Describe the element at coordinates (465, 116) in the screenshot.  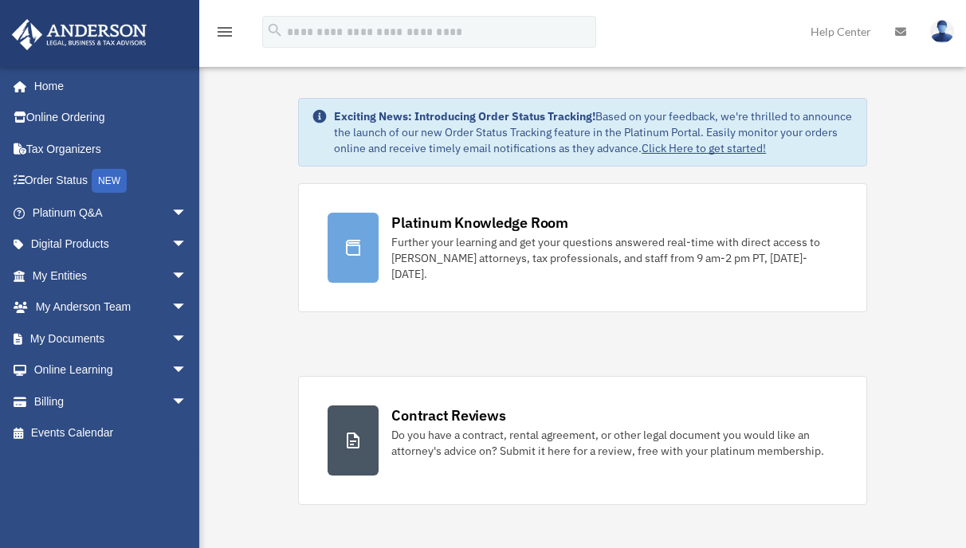
I see `strong: Exciting News: Introducing Order Status Tracking!` at that location.